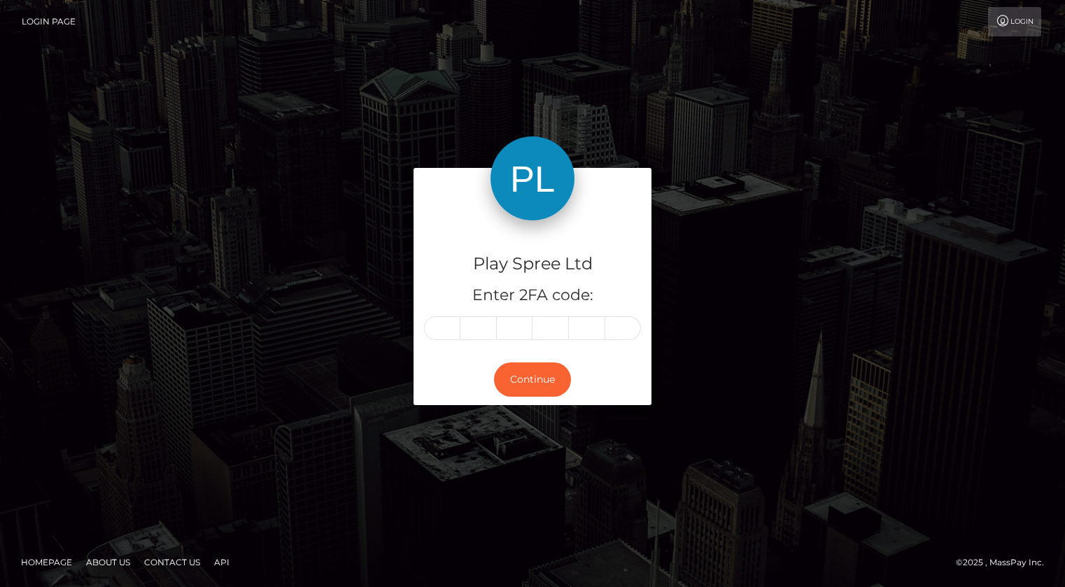 The width and height of the screenshot is (1065, 587). What do you see at coordinates (172, 562) in the screenshot?
I see `a: Contact Us` at bounding box center [172, 562].